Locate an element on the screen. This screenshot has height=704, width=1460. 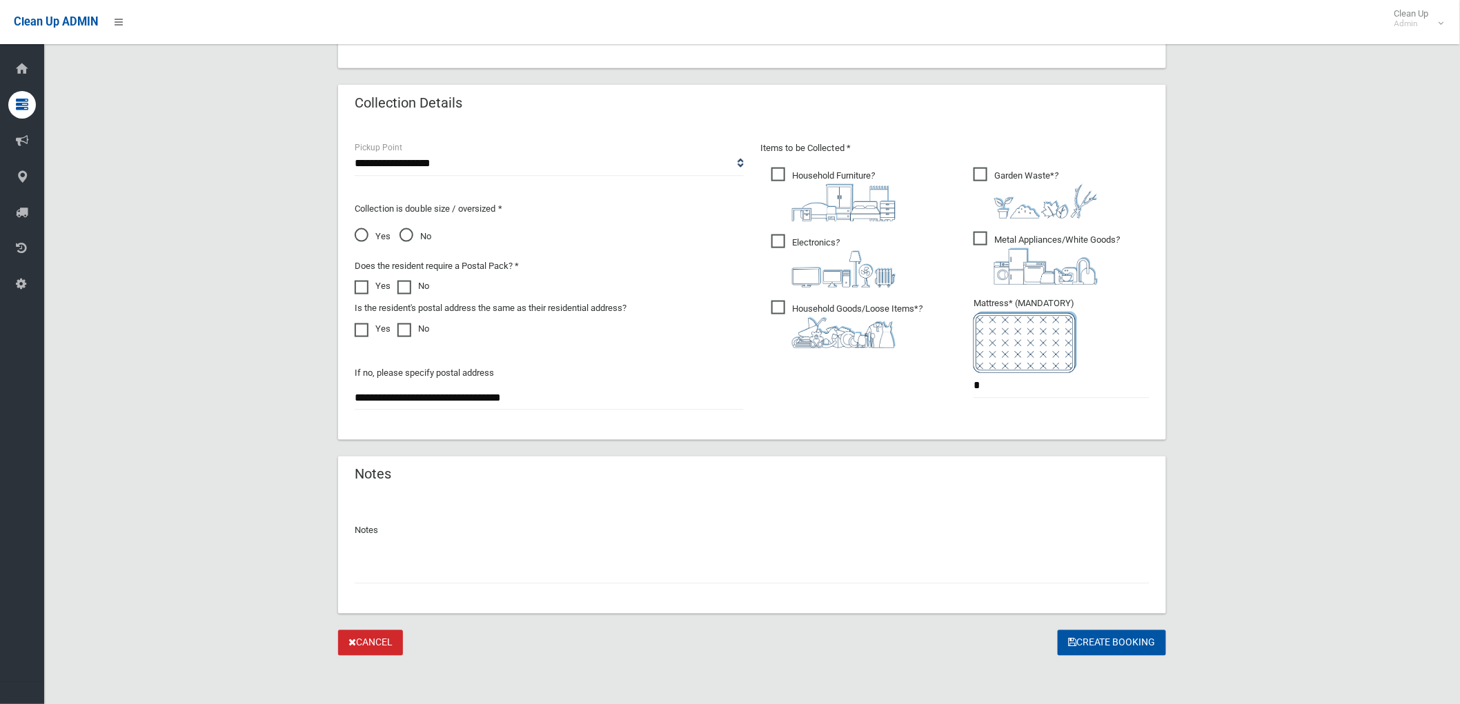
span: Mattress* (MANDATORY) is located at coordinates (1061, 335).